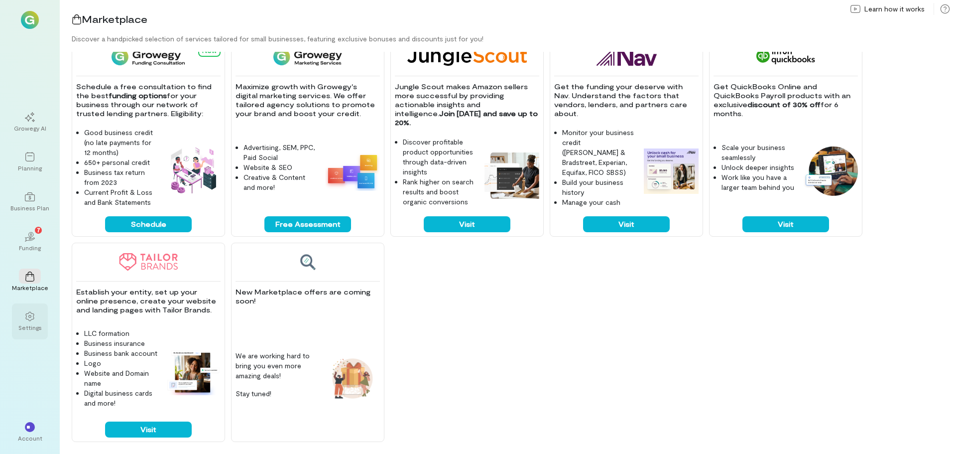 The width and height of the screenshot is (956, 454). What do you see at coordinates (352, 378) in the screenshot?
I see `img: Coming soon feature` at bounding box center [352, 378].